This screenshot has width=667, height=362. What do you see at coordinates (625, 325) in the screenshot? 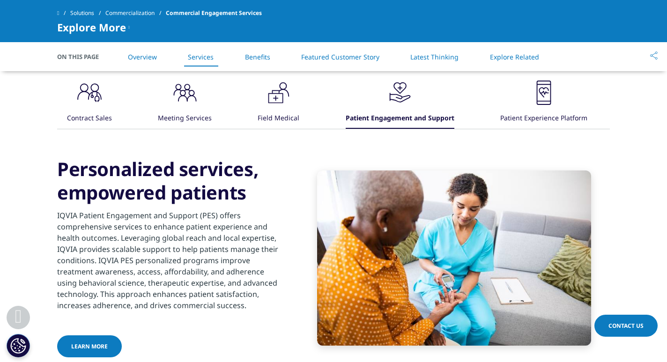
I see `a: Contact Us` at bounding box center [625, 325].